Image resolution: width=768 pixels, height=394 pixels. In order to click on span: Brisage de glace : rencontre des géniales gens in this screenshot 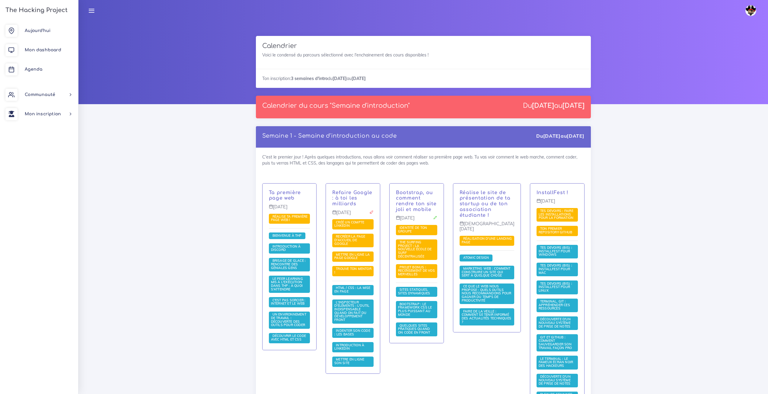, I will do `click(288, 264)`.